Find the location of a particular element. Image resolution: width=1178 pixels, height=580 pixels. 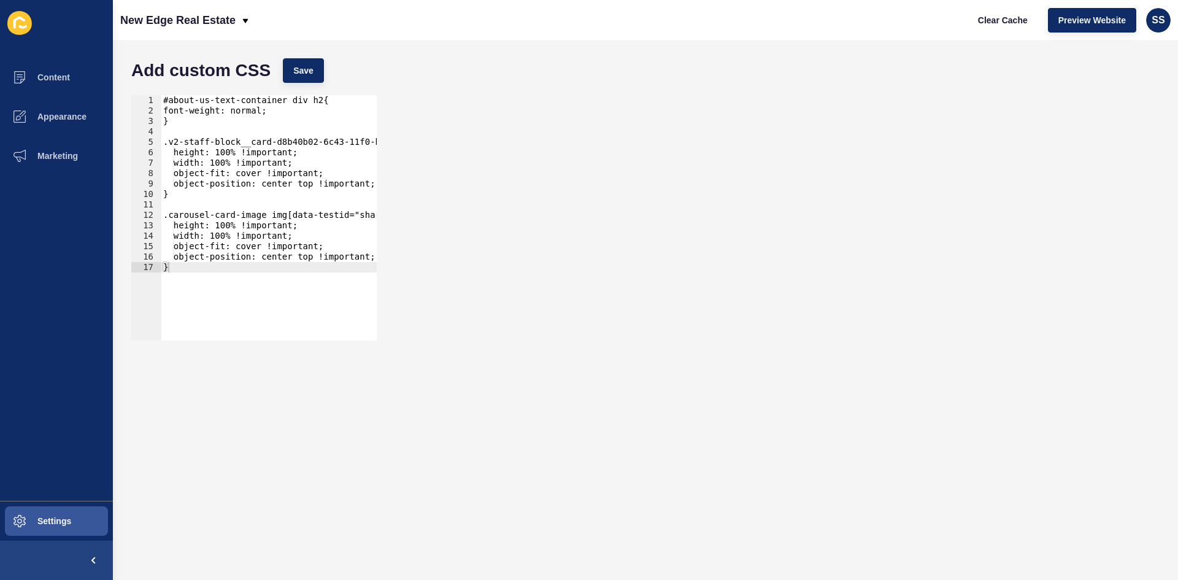

div: 11 is located at coordinates (146, 204).